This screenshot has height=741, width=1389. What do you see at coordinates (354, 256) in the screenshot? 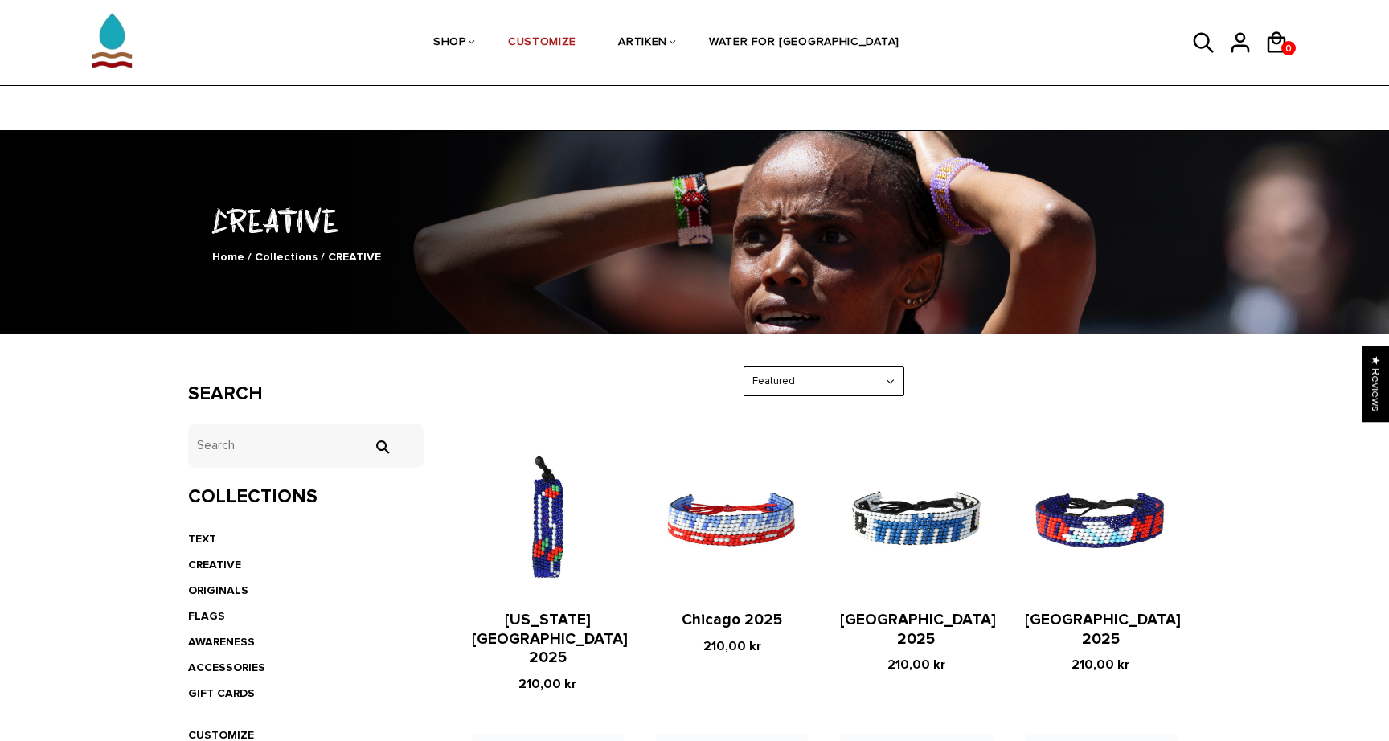
I see `span: CREATIVE` at bounding box center [354, 256].